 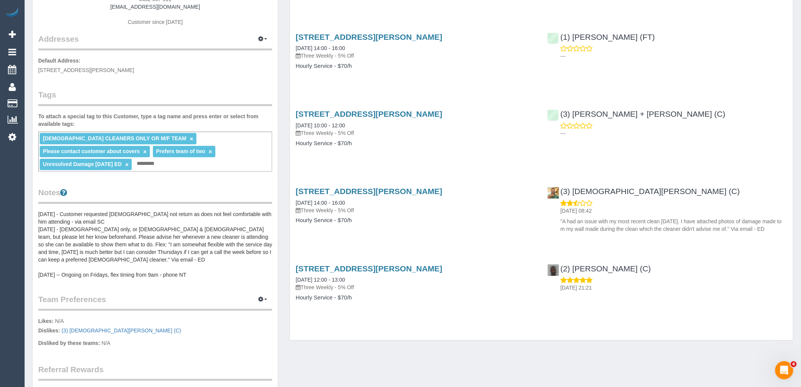 What do you see at coordinates (46, 321) in the screenshot?
I see `label: Likes:` at bounding box center [46, 321].